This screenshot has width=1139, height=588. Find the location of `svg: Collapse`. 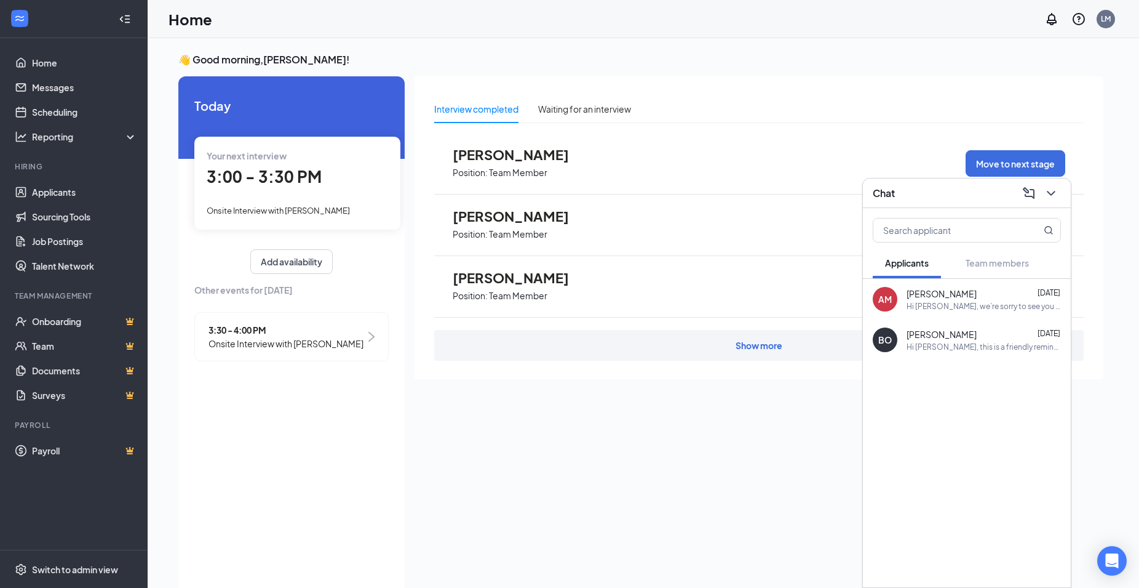

svg: Collapse is located at coordinates (125, 19).